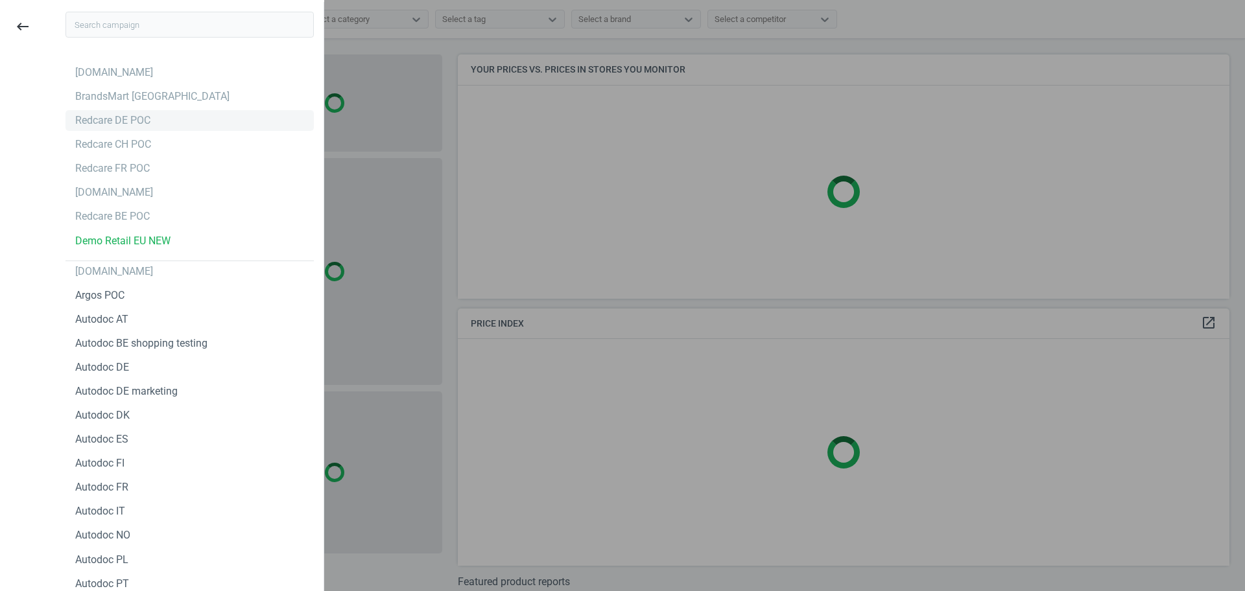  What do you see at coordinates (100, 296) in the screenshot?
I see `div: Argos POC` at bounding box center [100, 296].